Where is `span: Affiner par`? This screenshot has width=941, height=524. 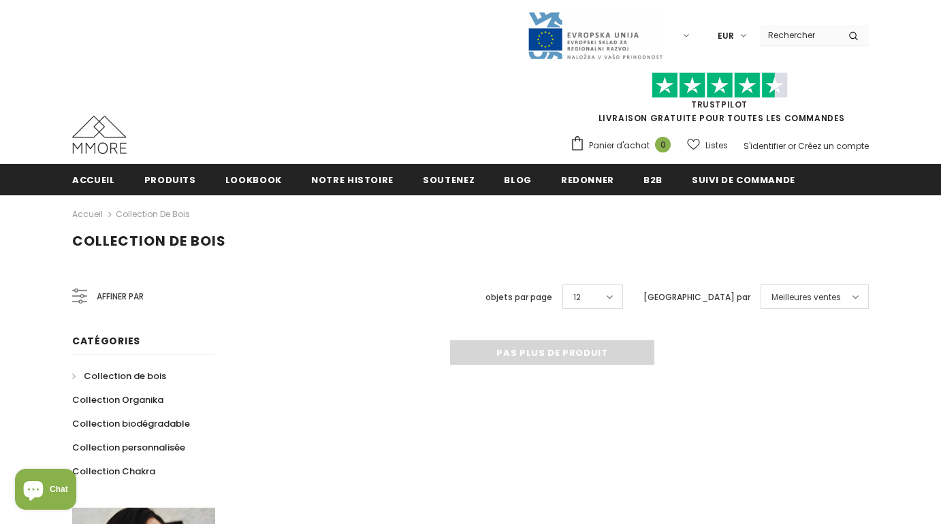
span: Affiner par is located at coordinates (120, 297).